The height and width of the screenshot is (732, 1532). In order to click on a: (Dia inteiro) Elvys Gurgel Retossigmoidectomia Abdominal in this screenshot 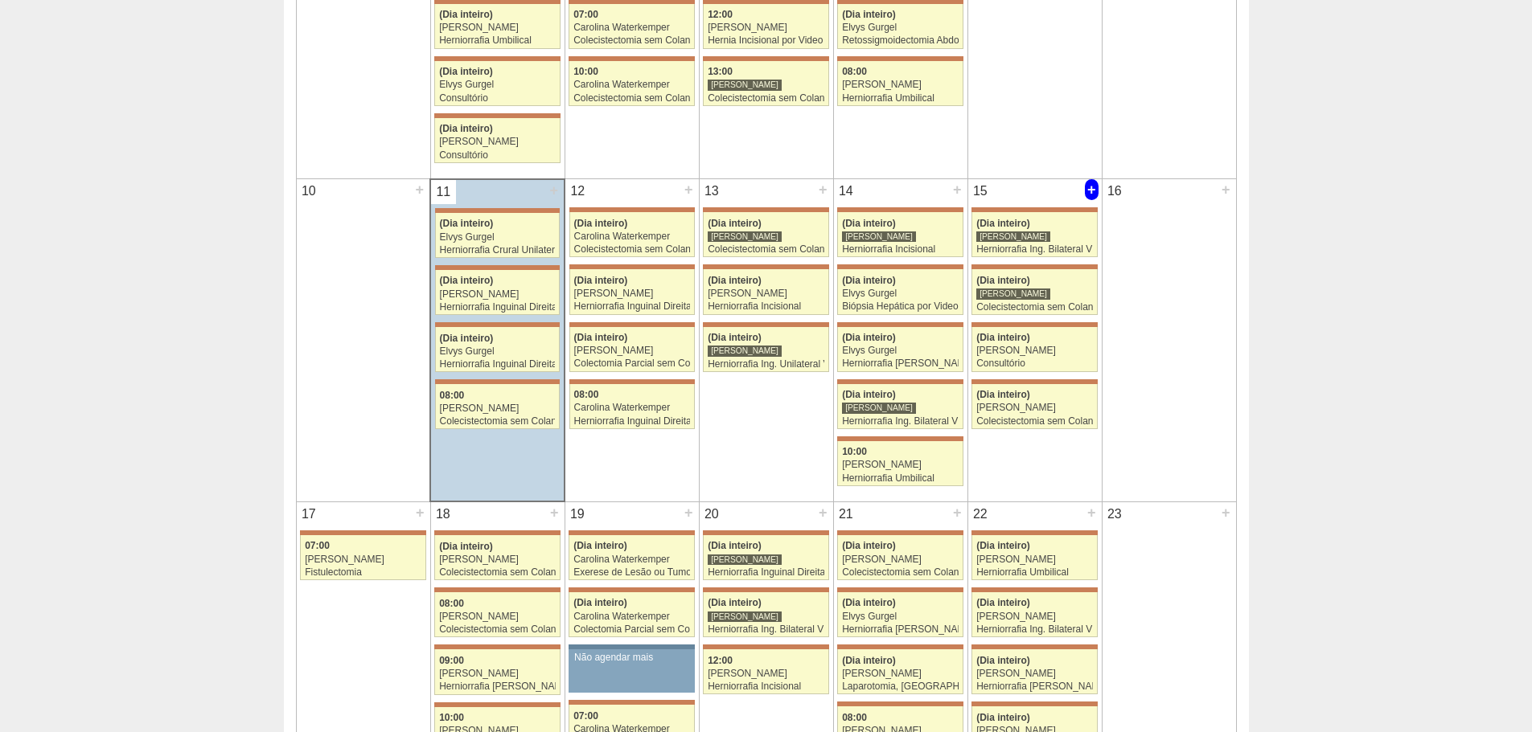, I will do `click(900, 27)`.